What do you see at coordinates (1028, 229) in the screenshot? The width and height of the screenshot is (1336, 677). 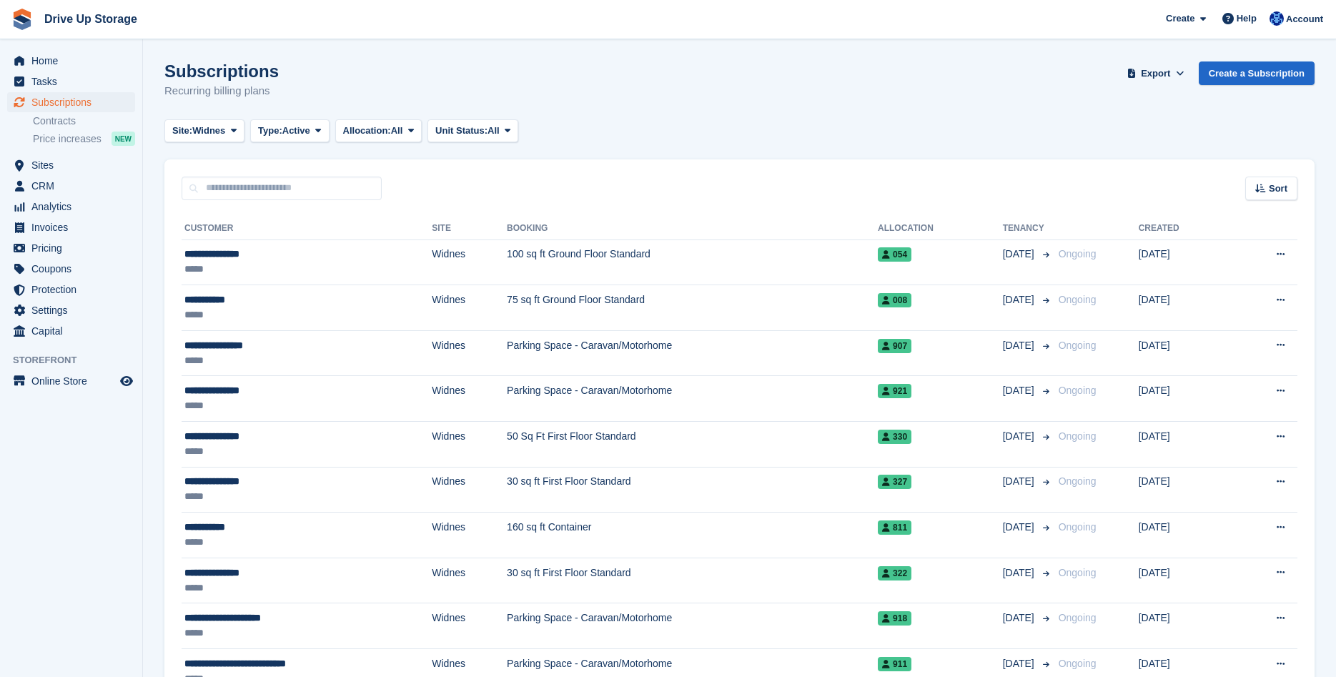 I see `th: Tenancy` at bounding box center [1028, 229].